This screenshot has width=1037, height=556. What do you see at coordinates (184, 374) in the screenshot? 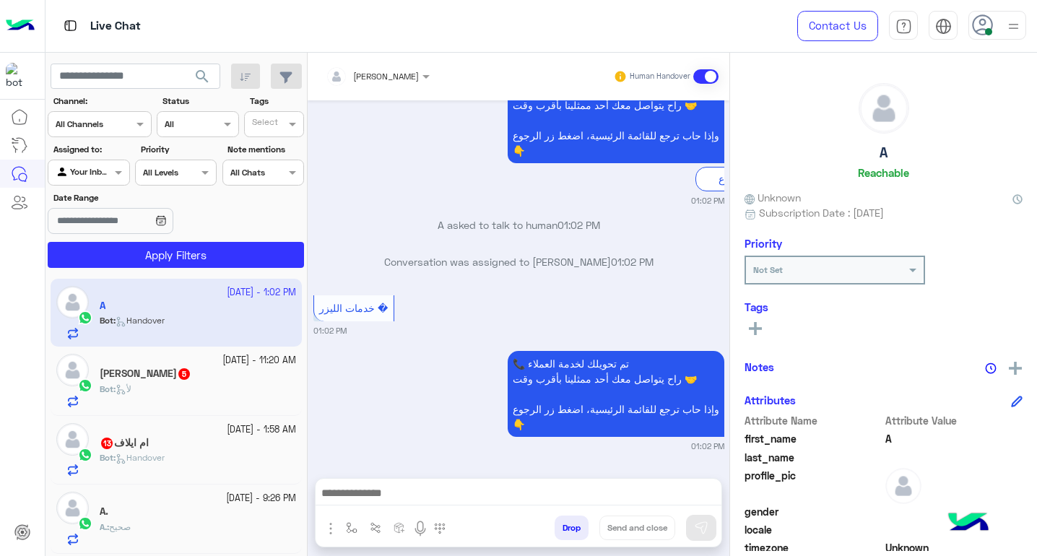
I see `span: 5` at bounding box center [184, 374].